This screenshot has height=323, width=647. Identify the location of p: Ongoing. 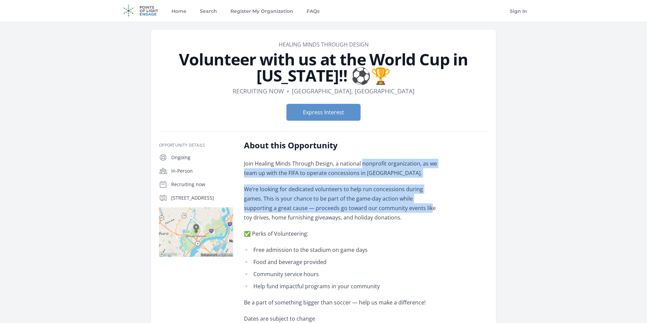
(202, 157).